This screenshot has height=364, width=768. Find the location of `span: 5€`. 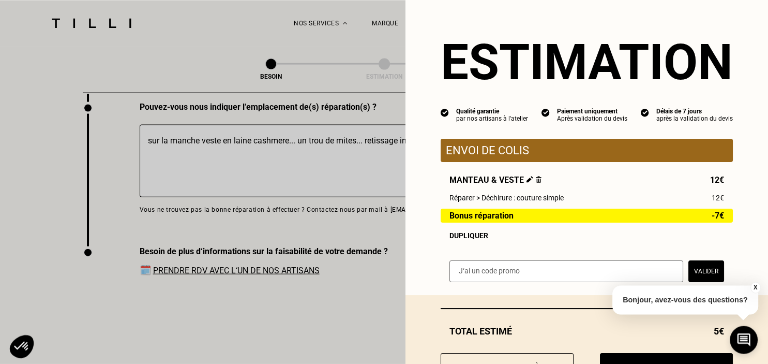

span: 5€ is located at coordinates (719, 331).